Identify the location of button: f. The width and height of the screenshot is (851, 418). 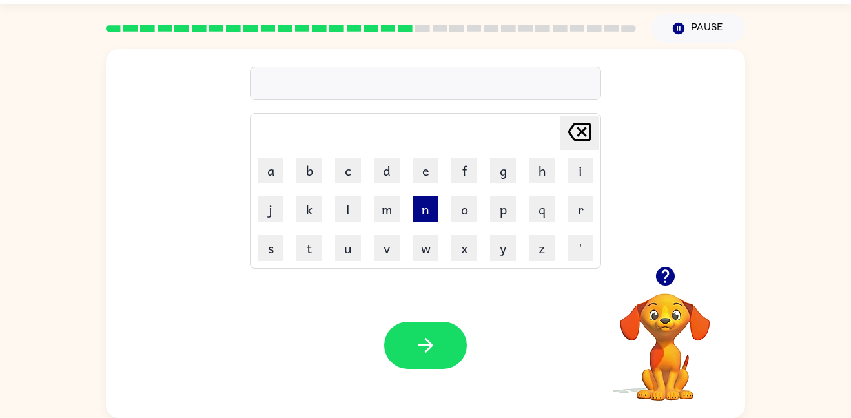
(464, 170).